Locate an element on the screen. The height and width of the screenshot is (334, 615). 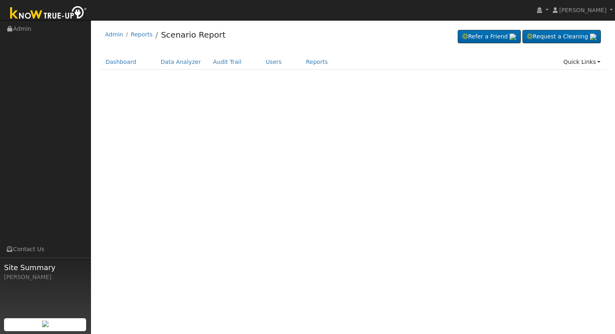
a: Request a Cleaning is located at coordinates (561, 37).